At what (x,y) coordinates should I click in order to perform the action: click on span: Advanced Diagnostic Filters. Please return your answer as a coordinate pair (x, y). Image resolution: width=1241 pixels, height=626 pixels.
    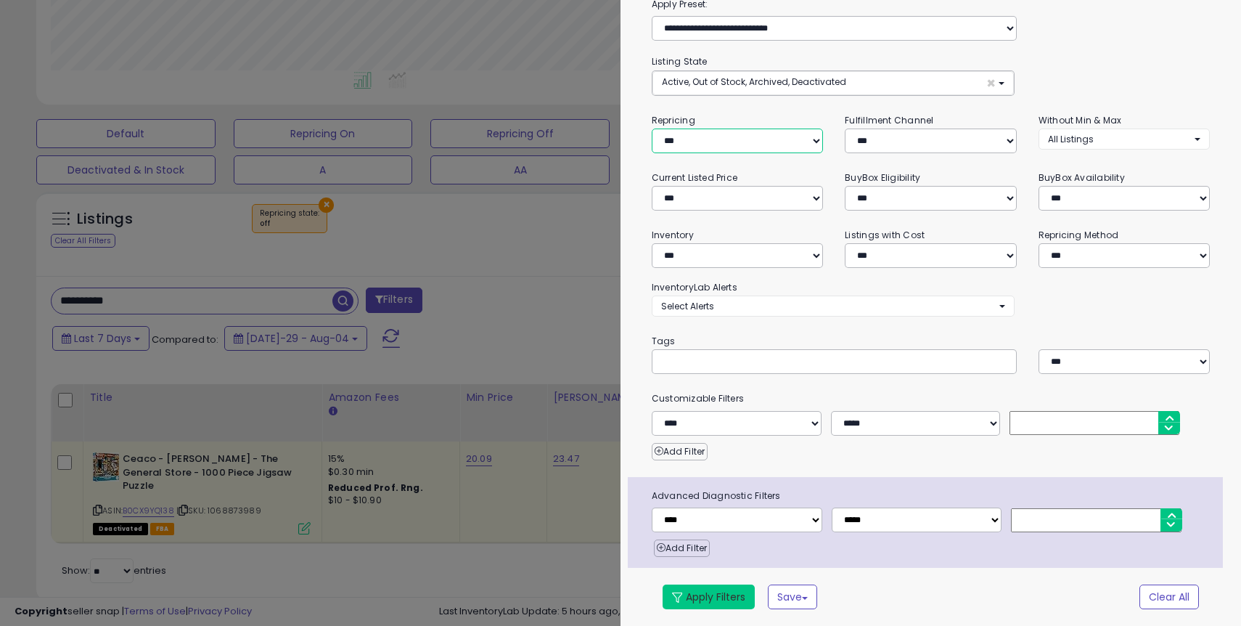
    Looking at the image, I should click on (932, 496).